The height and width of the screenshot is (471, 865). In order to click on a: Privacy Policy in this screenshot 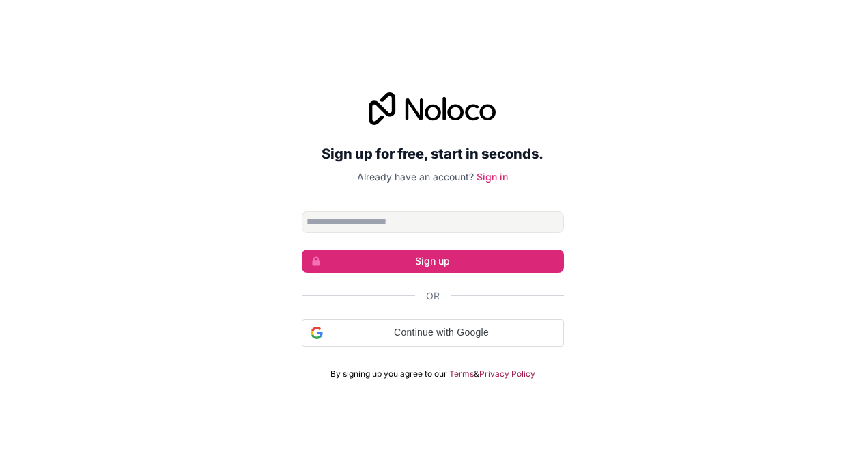, I will do `click(507, 374)`.